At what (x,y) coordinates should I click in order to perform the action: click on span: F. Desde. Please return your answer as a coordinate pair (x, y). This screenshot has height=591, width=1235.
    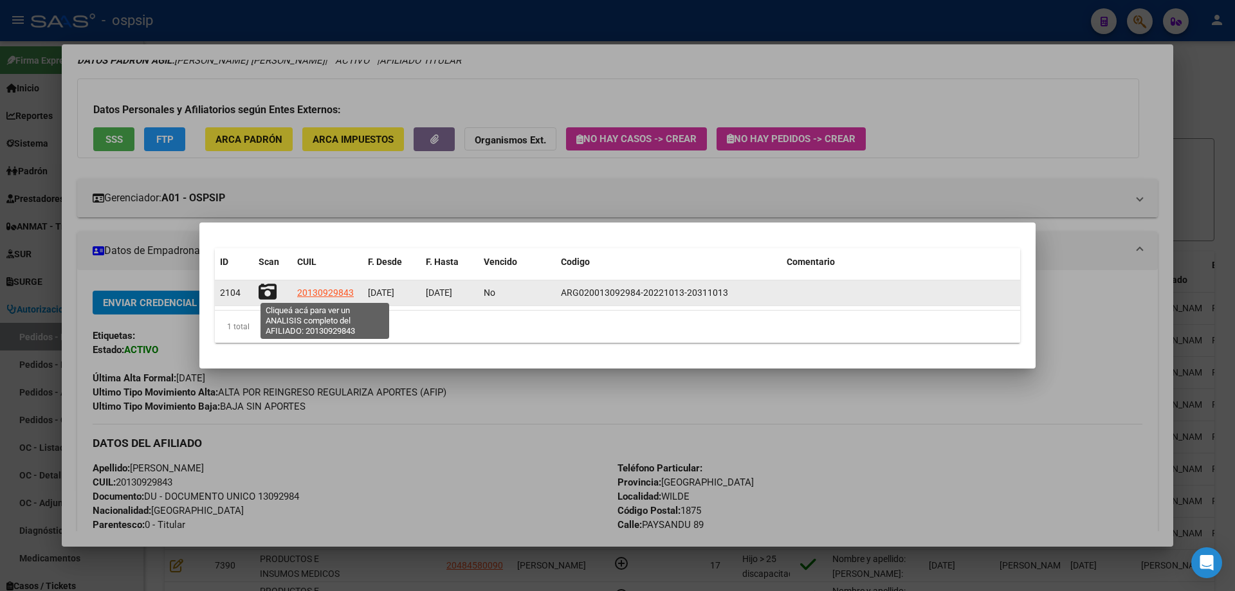
    Looking at the image, I should click on (385, 262).